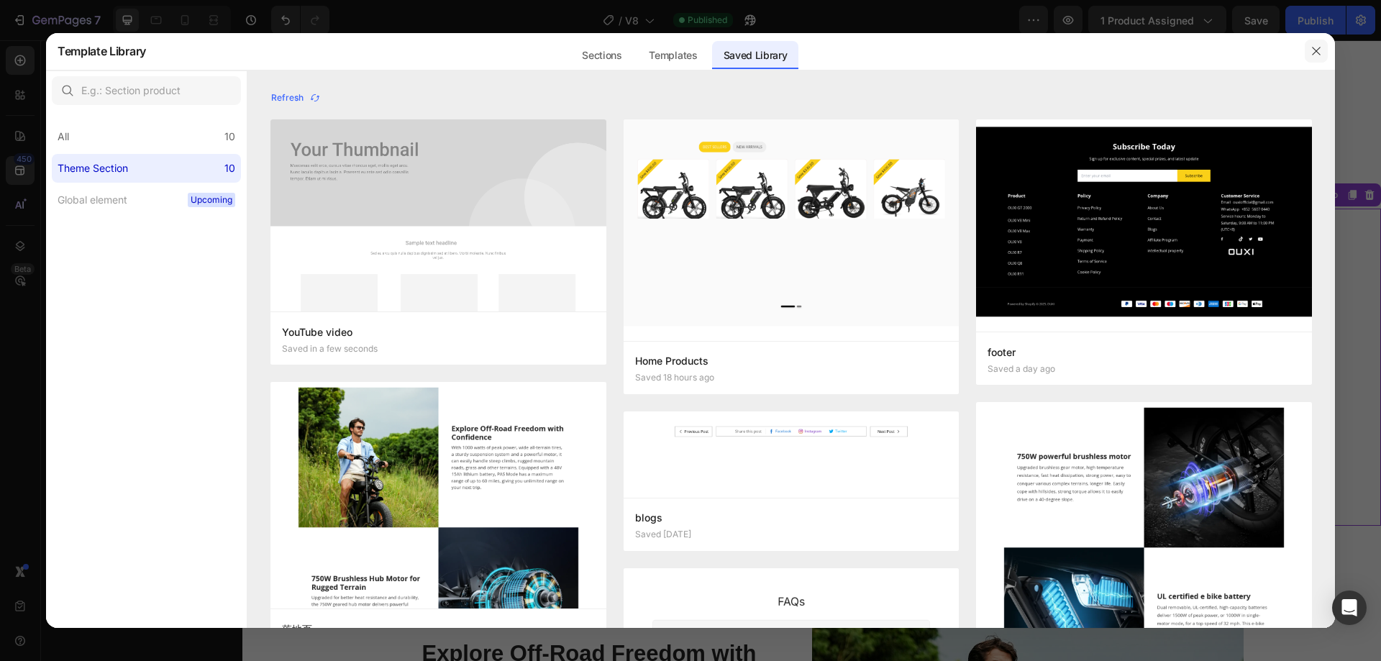 Image resolution: width=1381 pixels, height=661 pixels. Describe the element at coordinates (351, 311) in the screenshot. I see `button: Play` at that location.